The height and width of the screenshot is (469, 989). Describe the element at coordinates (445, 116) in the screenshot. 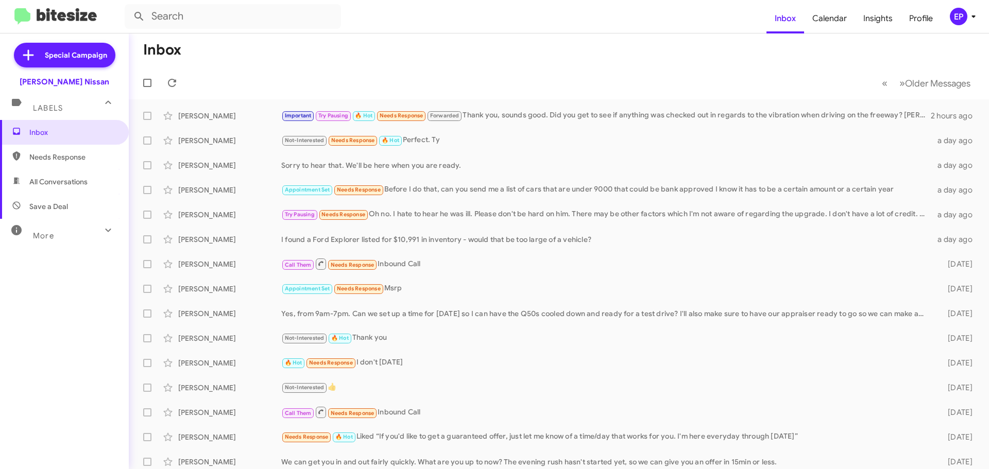

I see `span: Forwarded` at that location.